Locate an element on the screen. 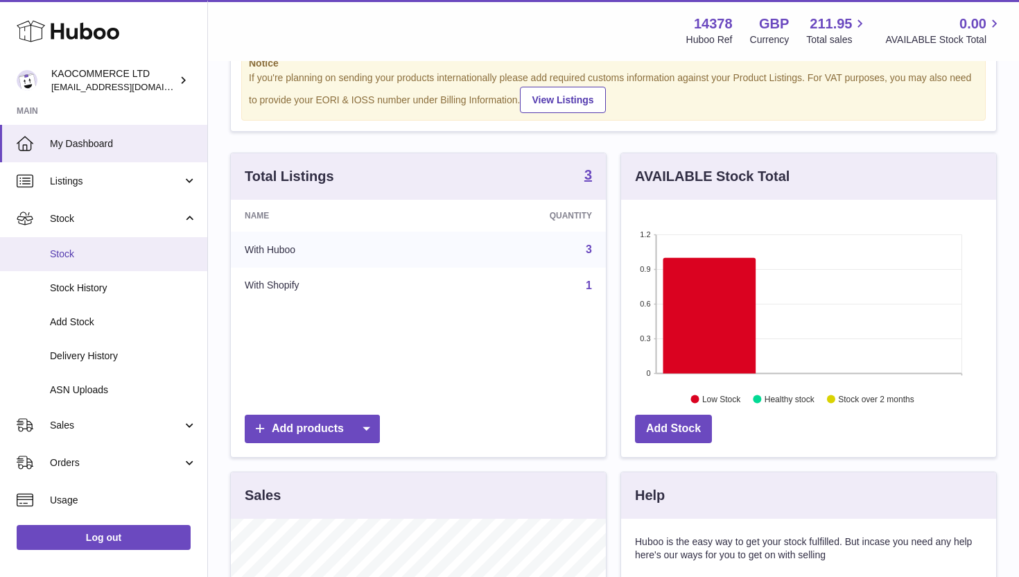 This screenshot has width=1019, height=577. h3: Total Listings is located at coordinates (289, 176).